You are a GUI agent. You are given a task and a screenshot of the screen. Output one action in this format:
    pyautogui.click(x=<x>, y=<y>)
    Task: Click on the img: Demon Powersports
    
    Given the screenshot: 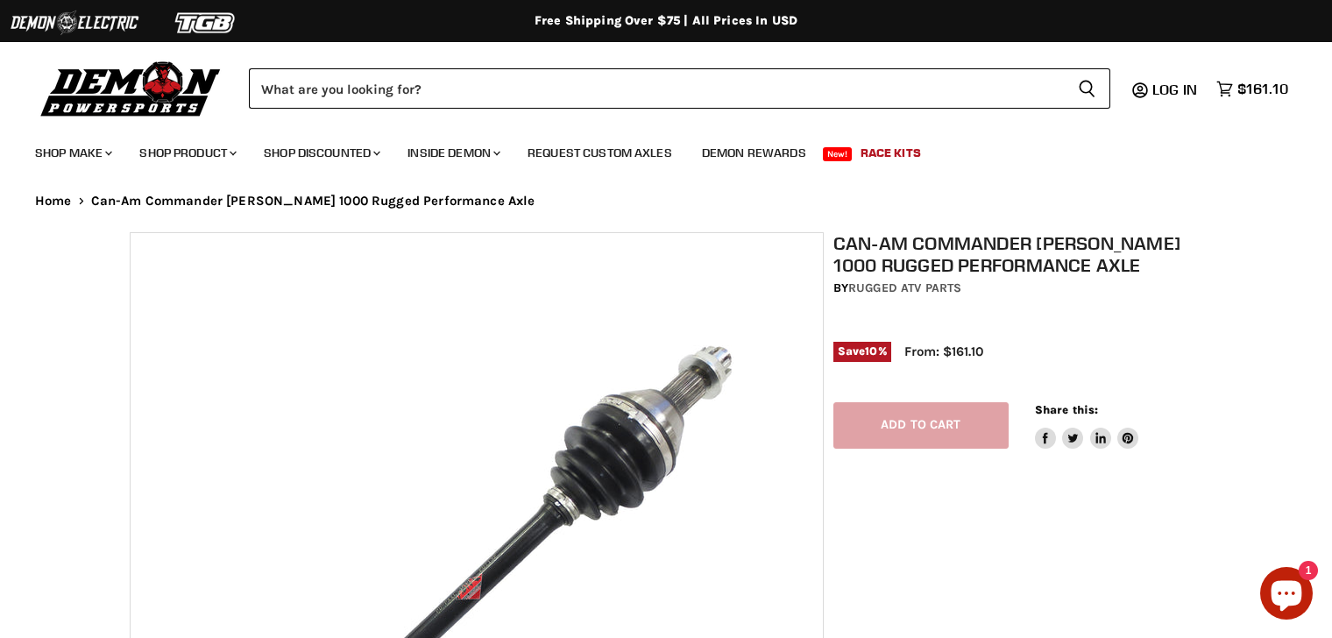 What is the action you would take?
    pyautogui.click(x=131, y=88)
    